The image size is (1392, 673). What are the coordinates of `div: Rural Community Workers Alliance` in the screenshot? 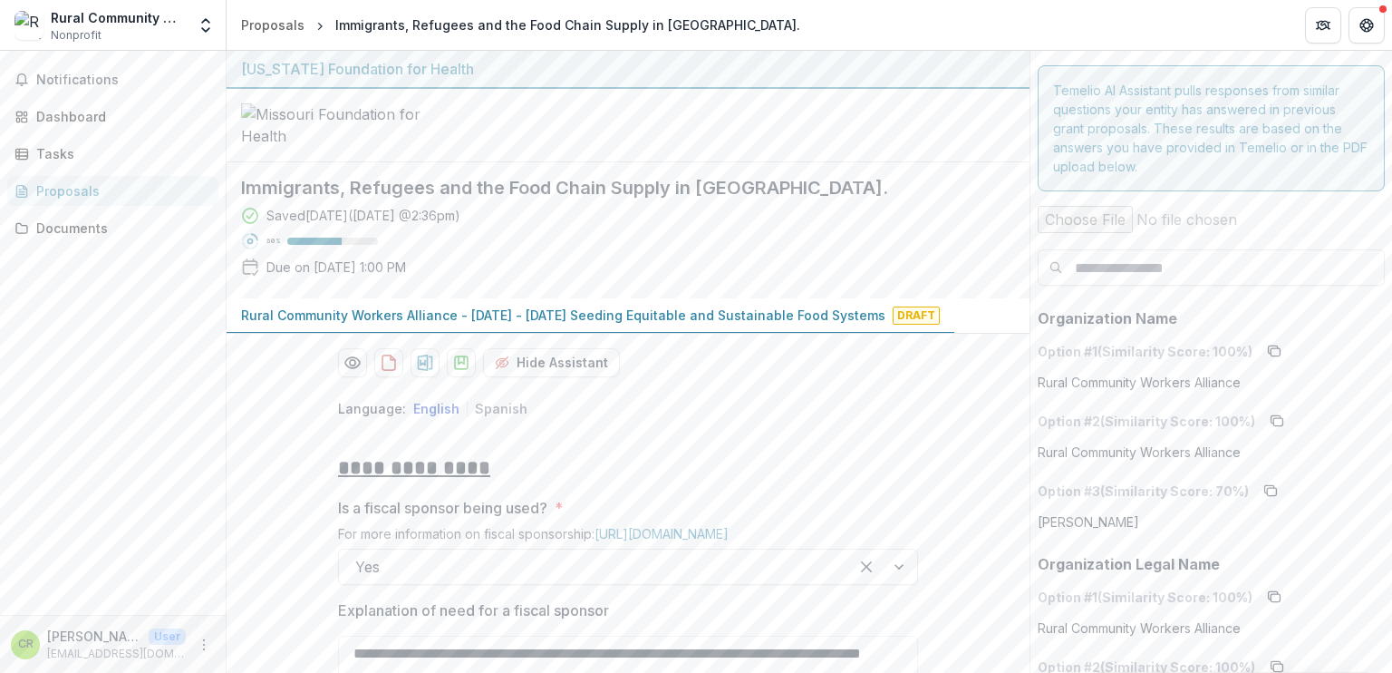 It's located at (118, 17).